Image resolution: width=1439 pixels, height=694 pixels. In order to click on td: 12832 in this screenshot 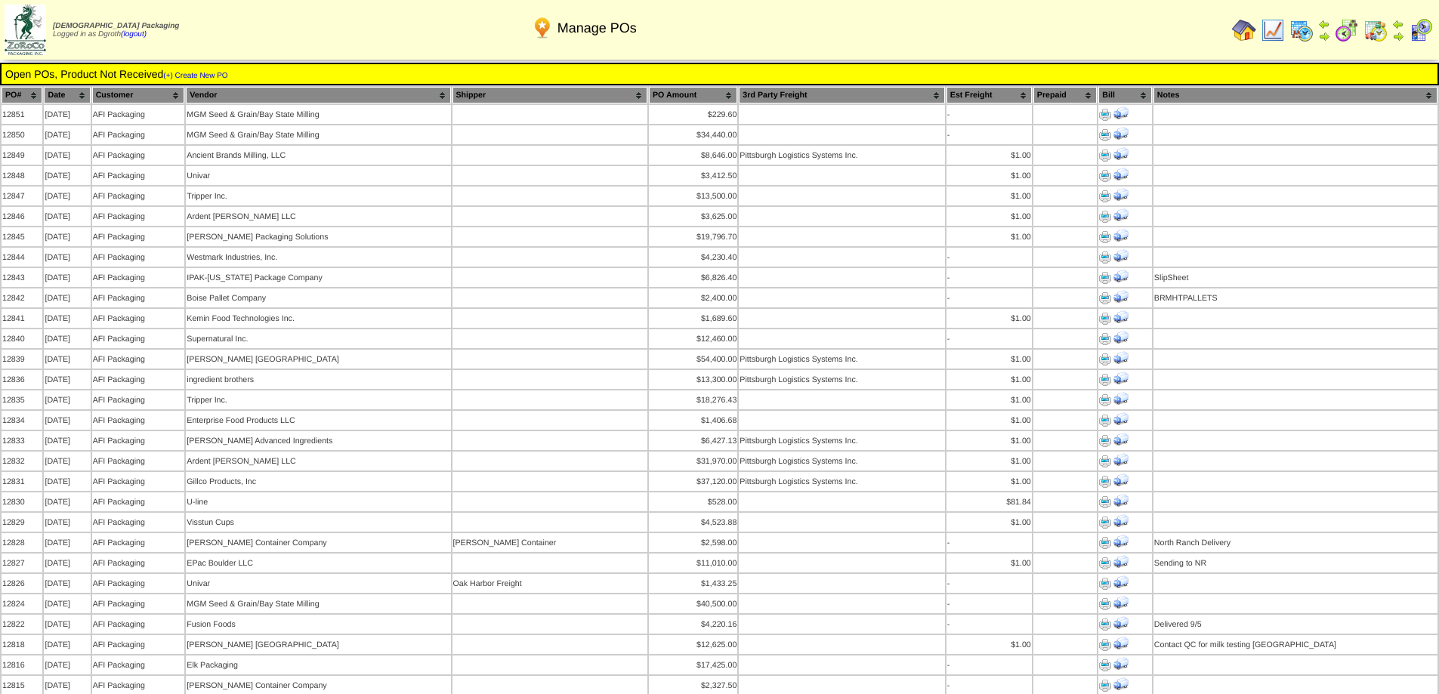, I will do `click(22, 461)`.